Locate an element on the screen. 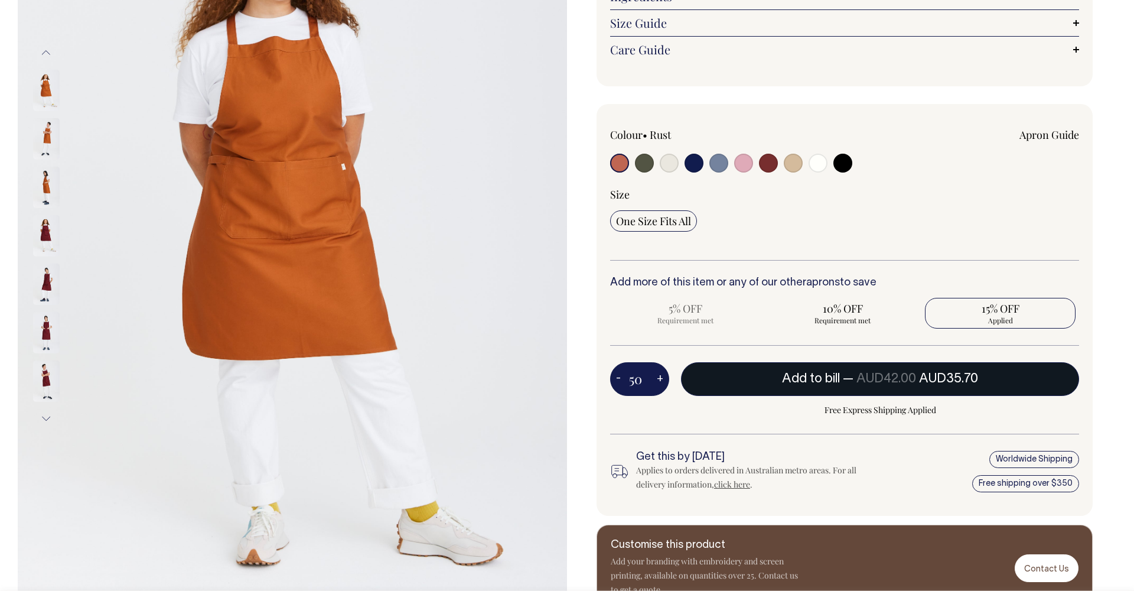  a: Contact Us is located at coordinates (1047, 568).